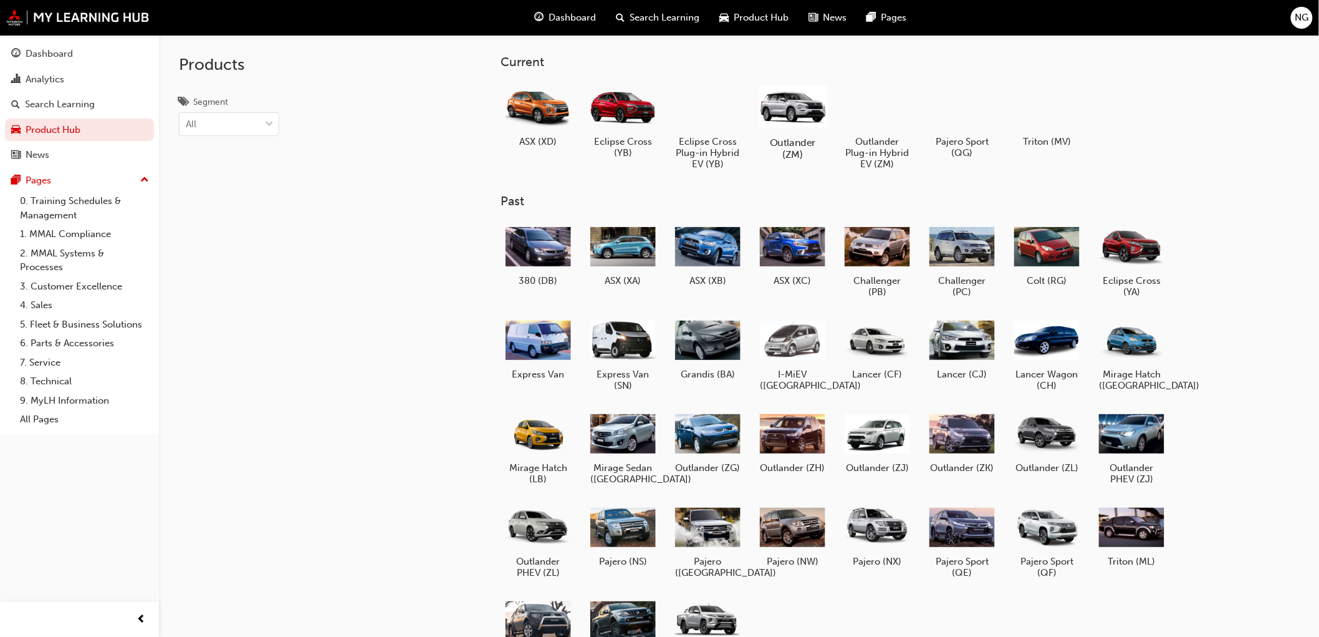 This screenshot has width=1319, height=637. Describe the element at coordinates (708, 468) in the screenshot. I see `h5: Outlander (ZG)` at that location.